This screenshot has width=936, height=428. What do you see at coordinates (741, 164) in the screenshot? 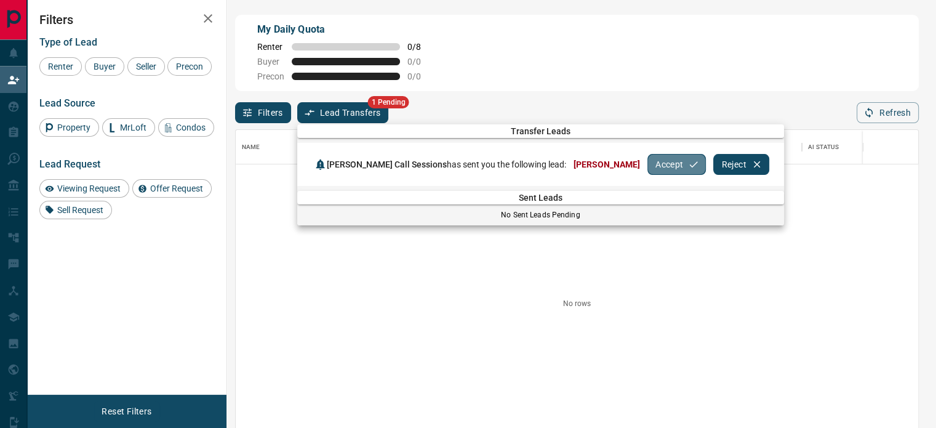
I see `button: Reject` at bounding box center [741, 164].